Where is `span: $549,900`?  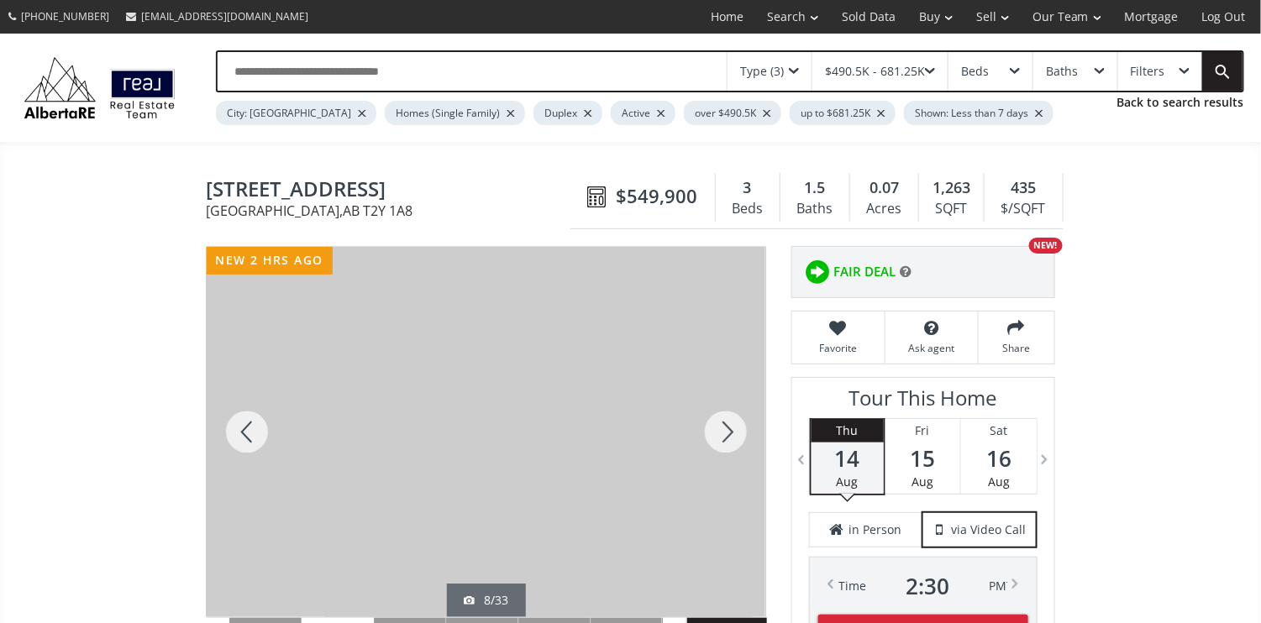
span: $549,900 is located at coordinates (657, 196).